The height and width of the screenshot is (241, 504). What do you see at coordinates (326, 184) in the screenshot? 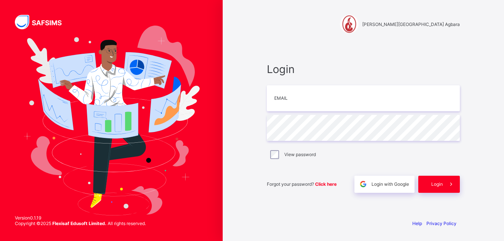
I see `span: Click here` at bounding box center [326, 184].